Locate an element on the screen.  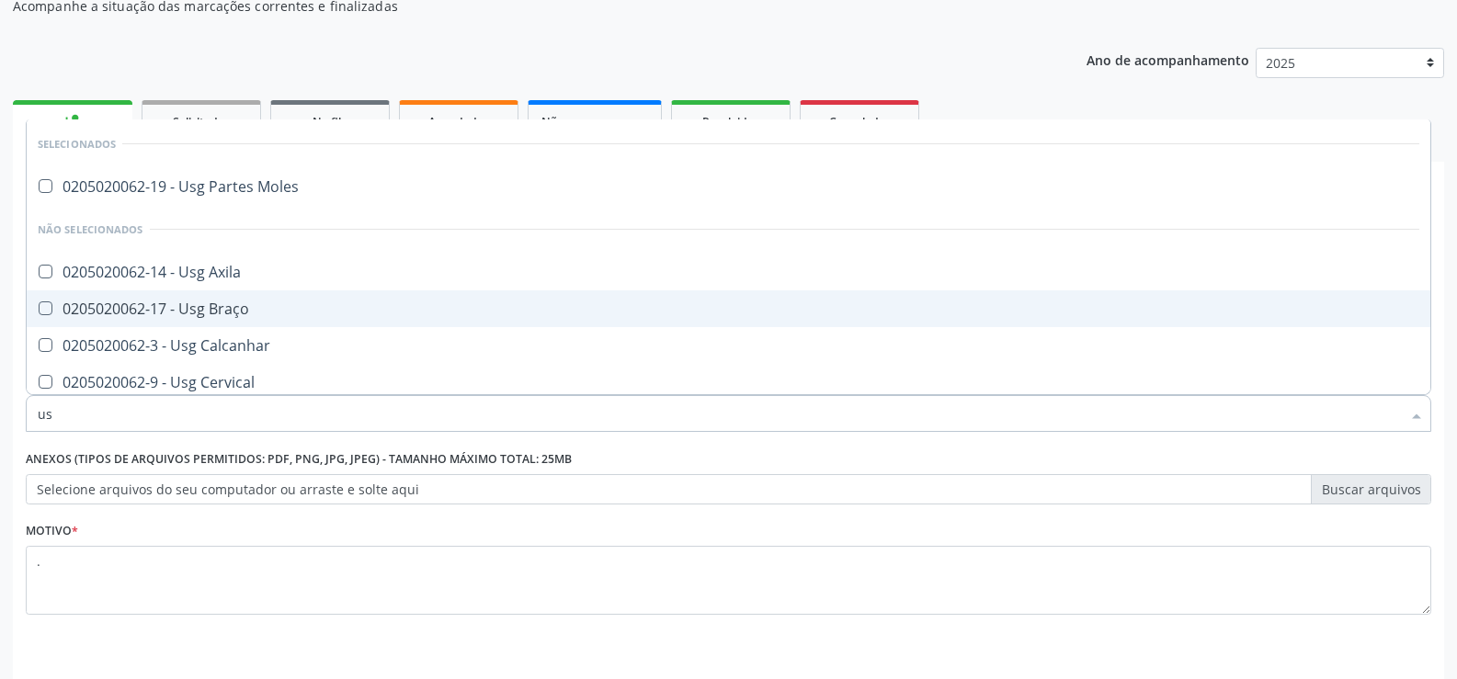
div: 0205020062-19 - Usg Partes Moles is located at coordinates (728, 187).